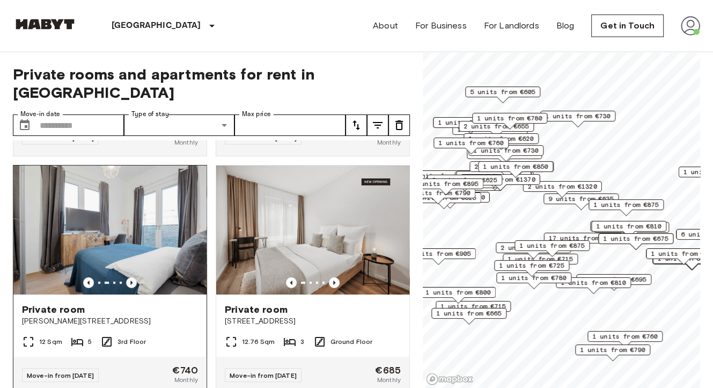 Image resolution: width=713 pixels, height=388 pixels. What do you see at coordinates (258, 341) in the screenshot?
I see `span: 12.76 Sqm` at bounding box center [258, 341].